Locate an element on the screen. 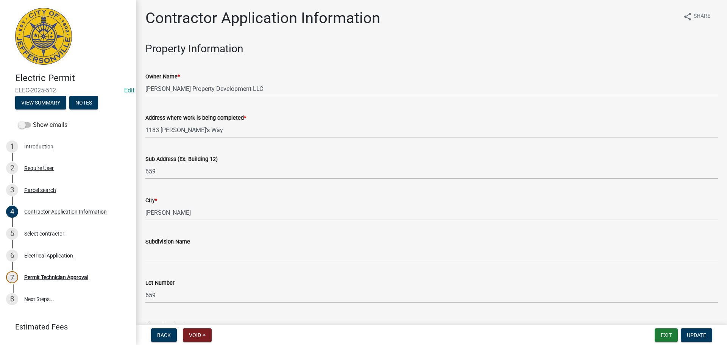 The width and height of the screenshot is (727, 345). label: Lot Number is located at coordinates (160, 283).